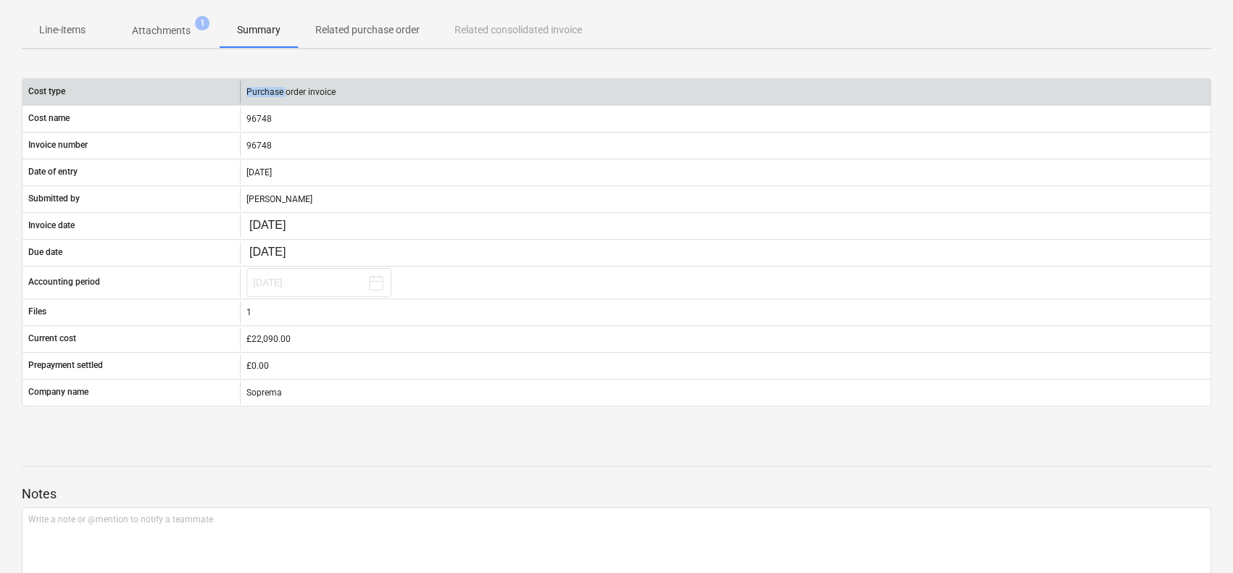 The width and height of the screenshot is (1233, 573). I want to click on p: Line-items, so click(62, 30).